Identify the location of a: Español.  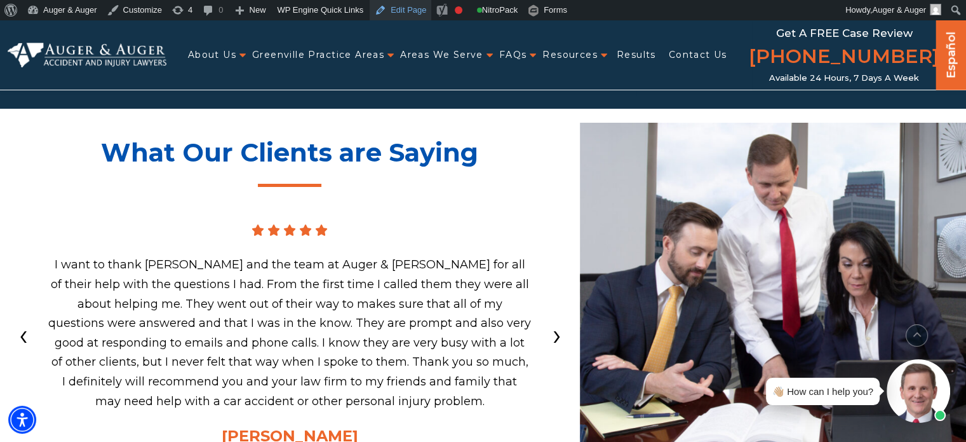
(952, 53).